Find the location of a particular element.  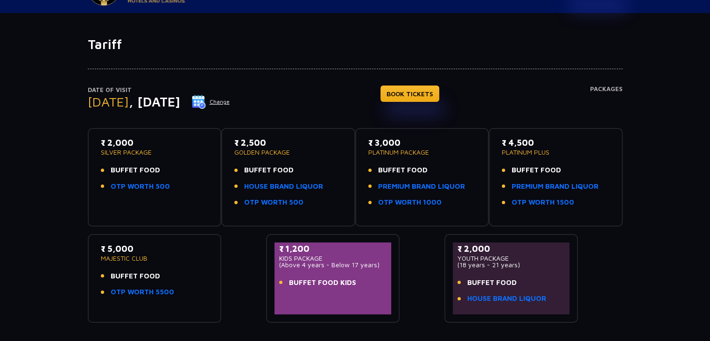

p: ₹ 5,000 is located at coordinates (155, 248).